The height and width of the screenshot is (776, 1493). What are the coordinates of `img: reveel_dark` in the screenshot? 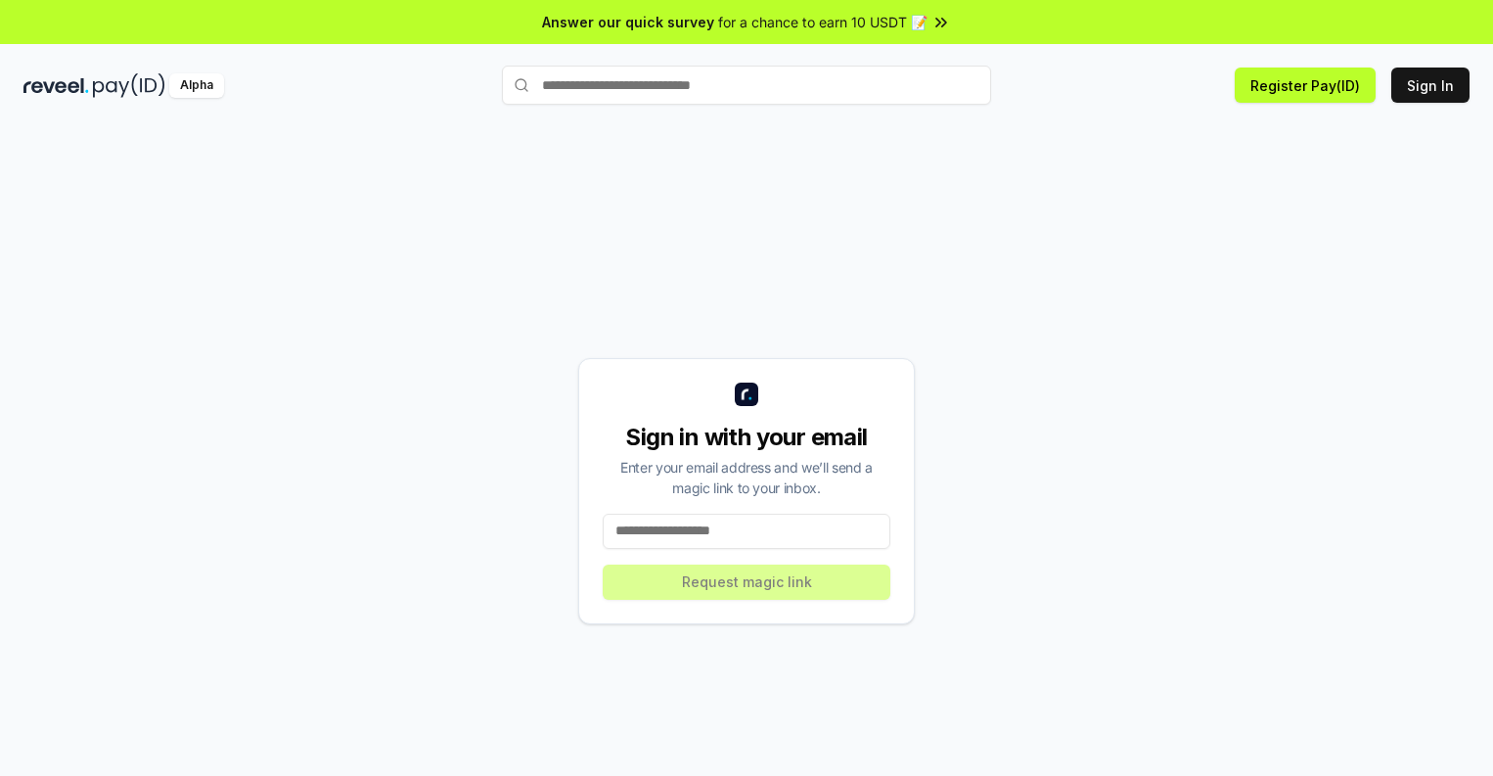 It's located at (56, 85).